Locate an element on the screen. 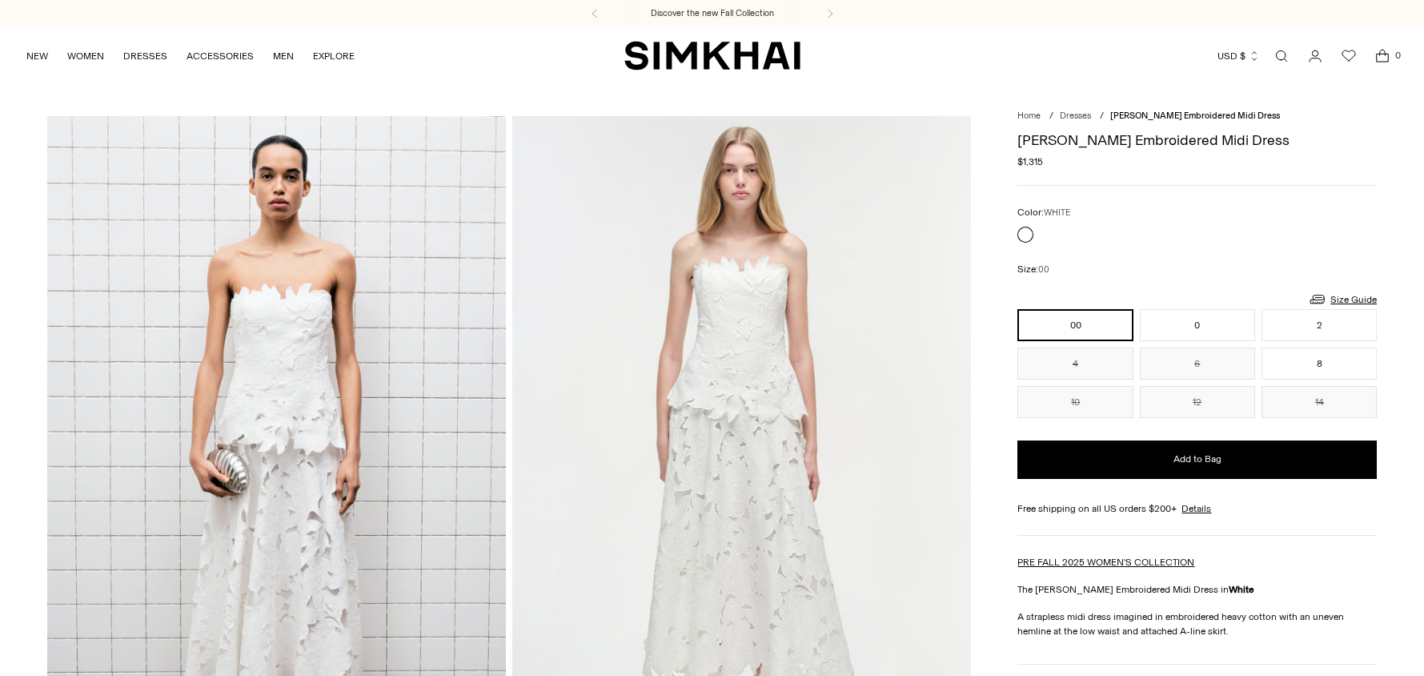 This screenshot has height=676, width=1424. a: Discover the new Fall Collection is located at coordinates (713, 14).